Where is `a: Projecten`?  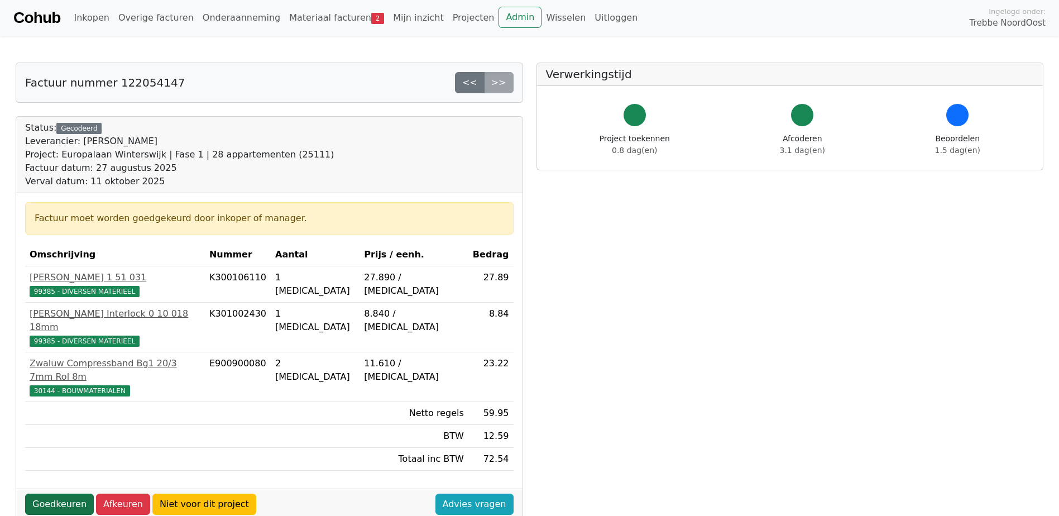
a: Projecten is located at coordinates (473, 18).